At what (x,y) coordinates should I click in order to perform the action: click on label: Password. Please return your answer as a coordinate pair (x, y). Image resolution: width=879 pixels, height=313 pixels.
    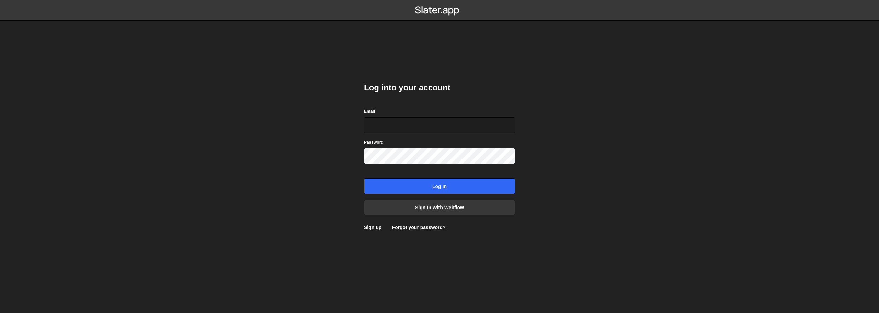
    Looking at the image, I should click on (374, 142).